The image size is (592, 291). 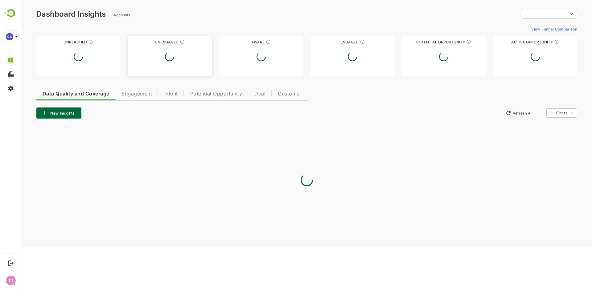 What do you see at coordinates (240, 42) in the screenshot?
I see `div: Aware` at bounding box center [240, 42].